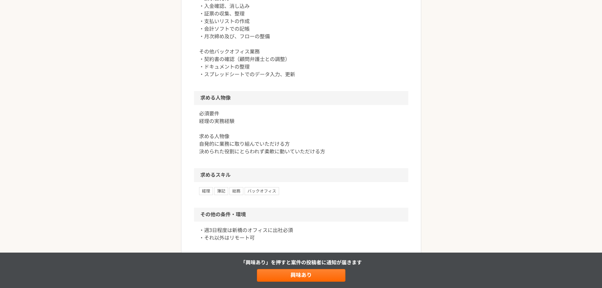 The height and width of the screenshot is (288, 602). Describe the element at coordinates (236, 191) in the screenshot. I see `span: 総務` at that location.